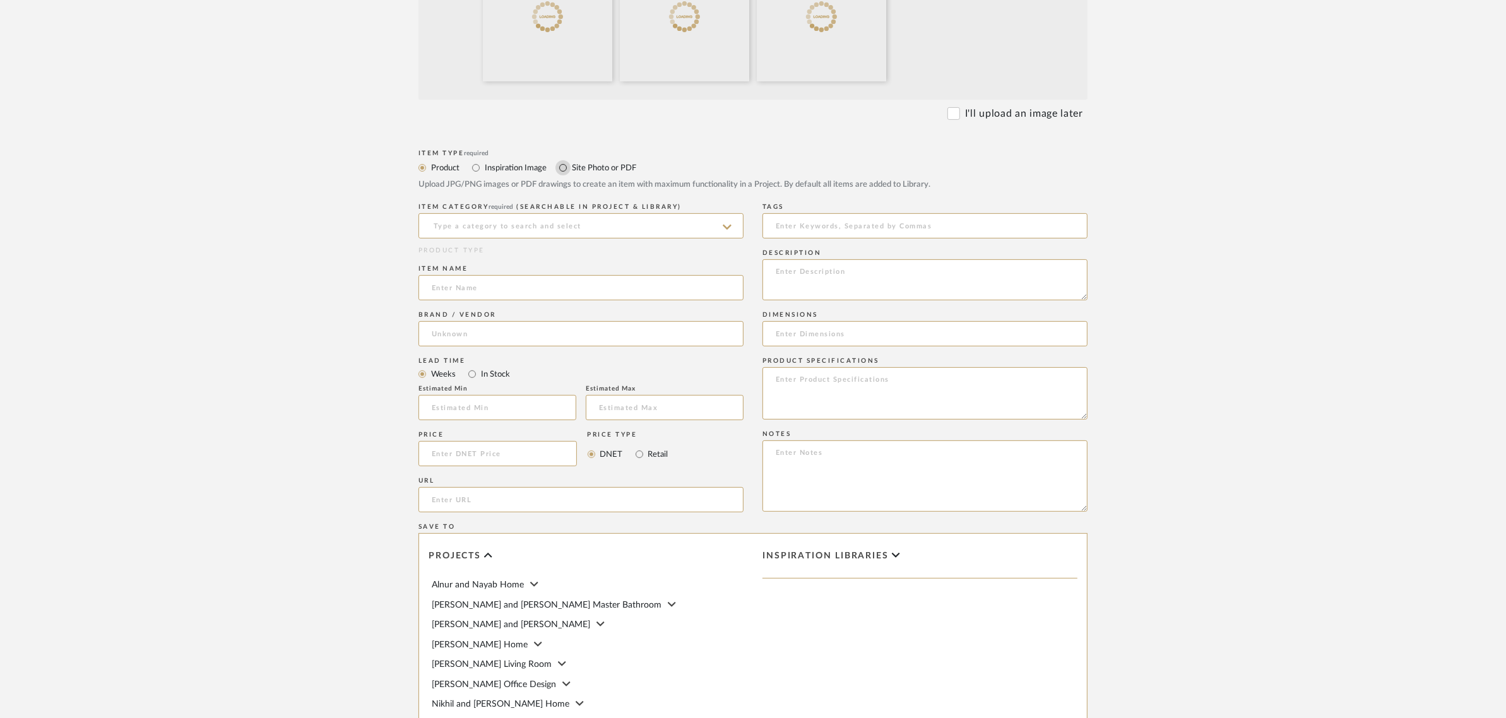 The height and width of the screenshot is (718, 1506). What do you see at coordinates (581, 269) in the screenshot?
I see `div: Item name` at bounding box center [581, 269].